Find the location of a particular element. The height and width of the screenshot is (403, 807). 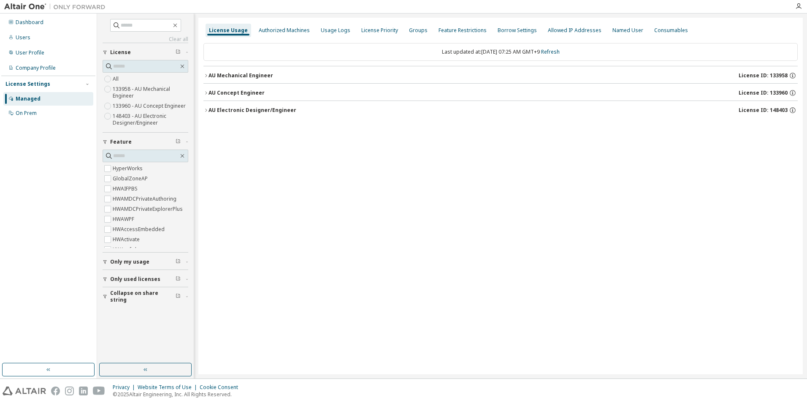

div: On Prem is located at coordinates (26, 113).